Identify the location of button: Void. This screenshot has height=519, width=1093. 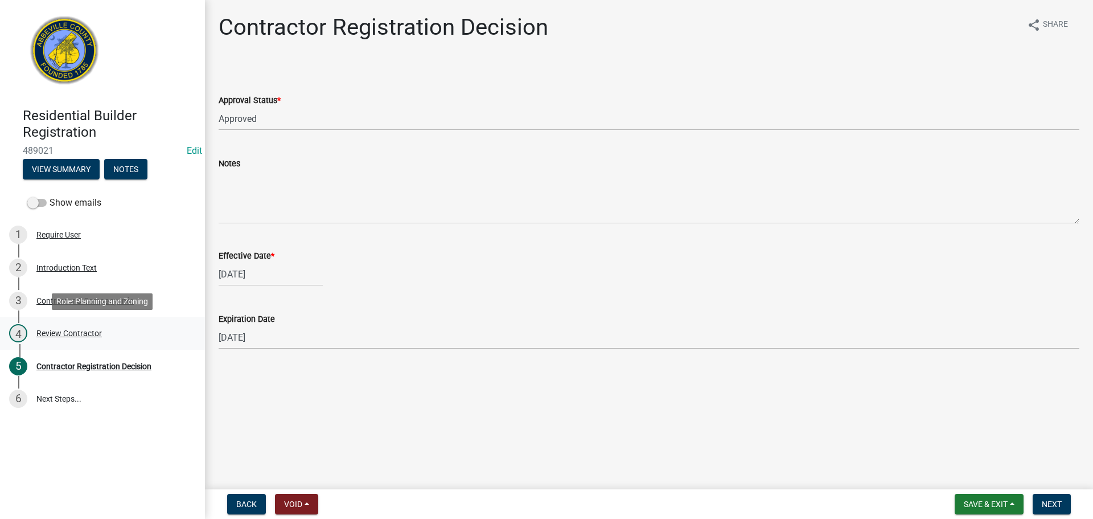
(297, 504).